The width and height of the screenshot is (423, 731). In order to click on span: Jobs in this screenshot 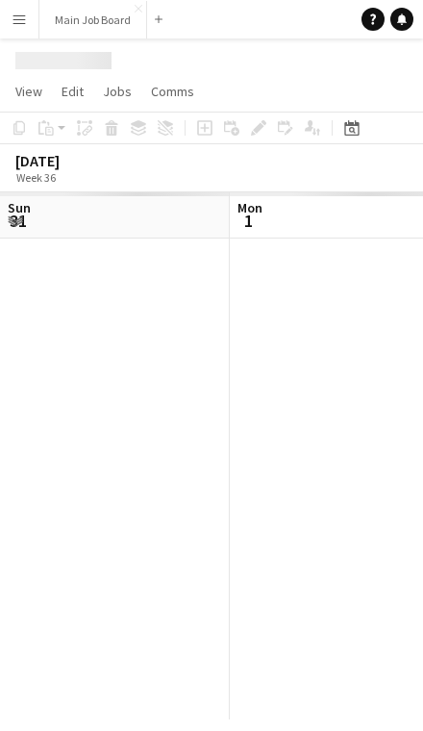, I will do `click(117, 91)`.